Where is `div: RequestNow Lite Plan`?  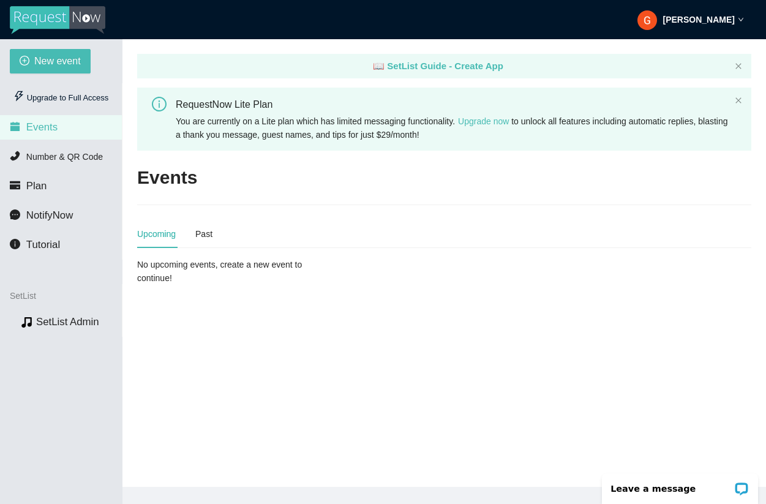 div: RequestNow Lite Plan is located at coordinates (453, 104).